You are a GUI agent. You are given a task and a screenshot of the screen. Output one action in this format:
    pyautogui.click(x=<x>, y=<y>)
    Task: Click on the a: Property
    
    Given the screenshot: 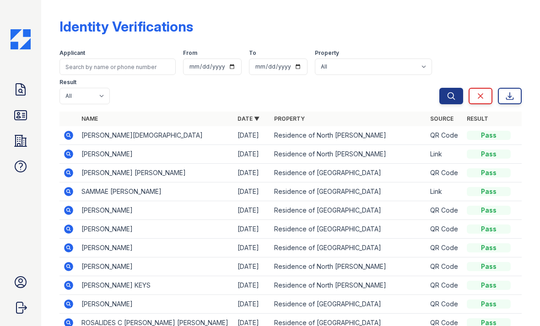 What is the action you would take?
    pyautogui.click(x=289, y=118)
    